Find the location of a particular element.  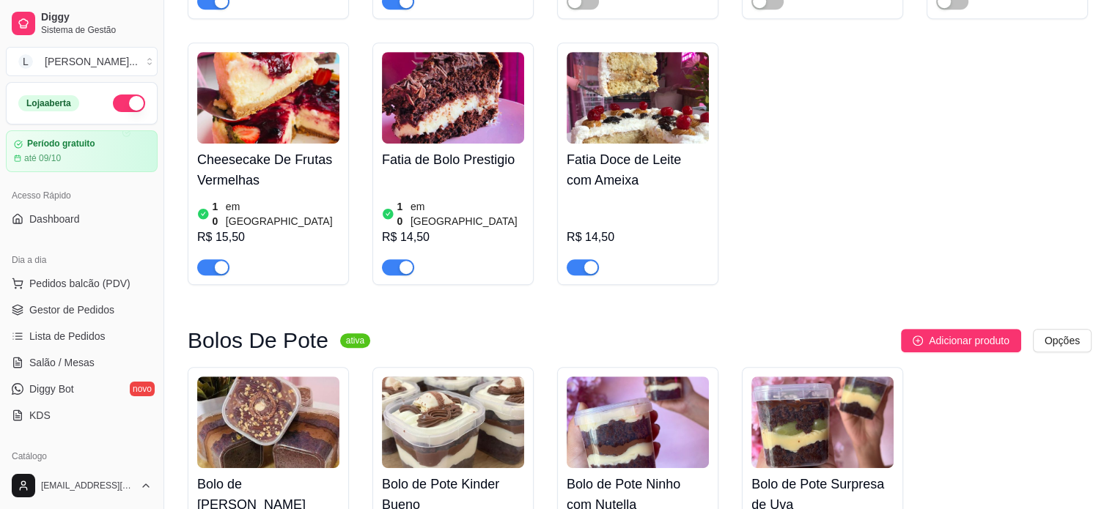

h3: Bolos De Pote is located at coordinates (258, 341).